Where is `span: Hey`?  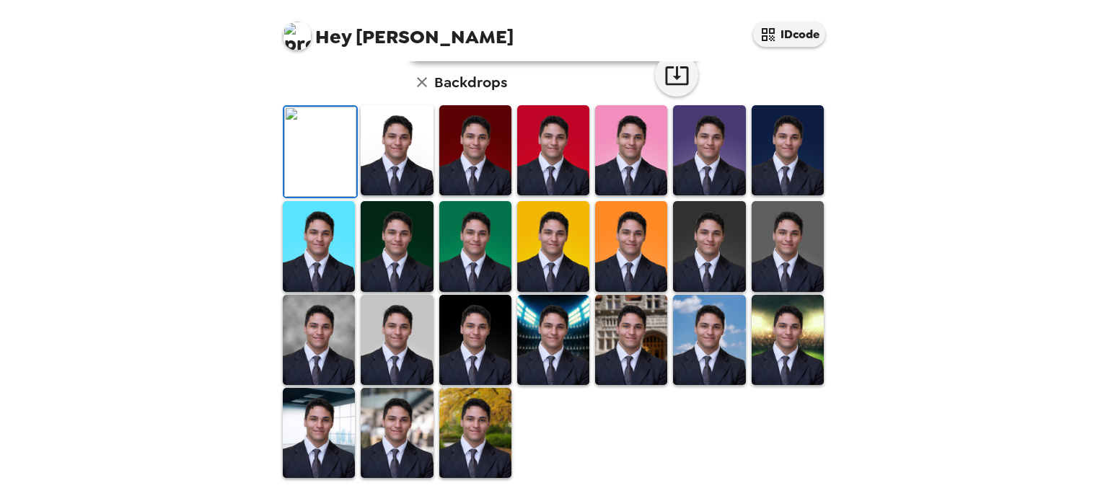
span: Hey is located at coordinates (333, 37).